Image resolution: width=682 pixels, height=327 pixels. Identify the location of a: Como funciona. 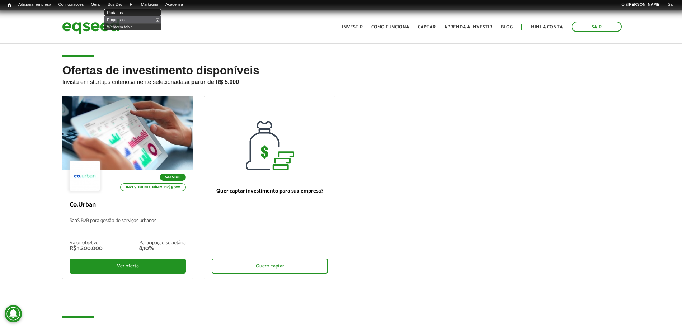
(390, 27).